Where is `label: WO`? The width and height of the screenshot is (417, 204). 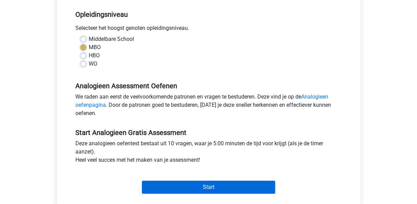
label: WO is located at coordinates (93, 64).